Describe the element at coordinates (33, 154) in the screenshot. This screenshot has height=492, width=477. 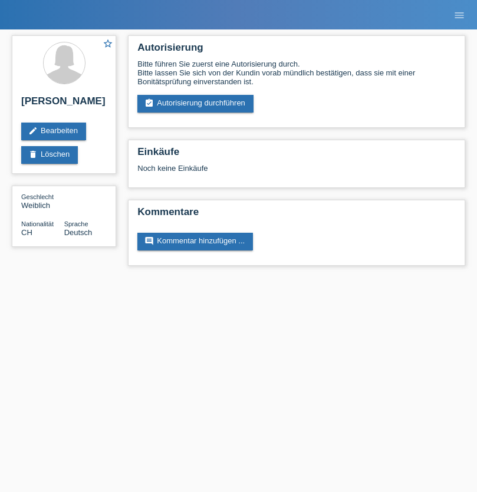
I see `i: delete` at that location.